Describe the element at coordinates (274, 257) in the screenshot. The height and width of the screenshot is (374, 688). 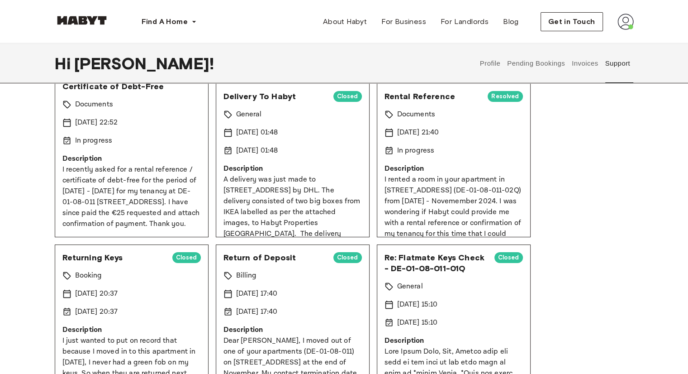
I see `span: Return of Deposit` at that location.